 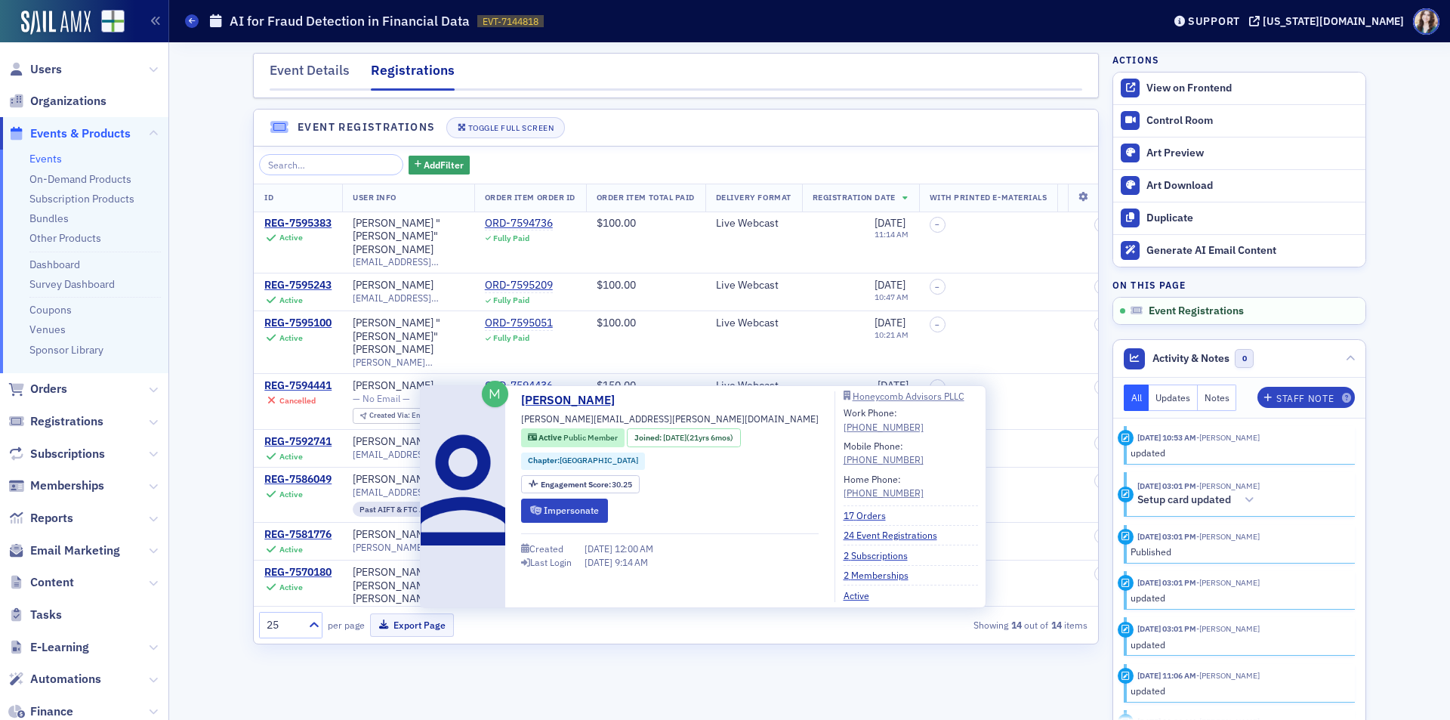 I want to click on a: 2 Subscriptions, so click(x=881, y=555).